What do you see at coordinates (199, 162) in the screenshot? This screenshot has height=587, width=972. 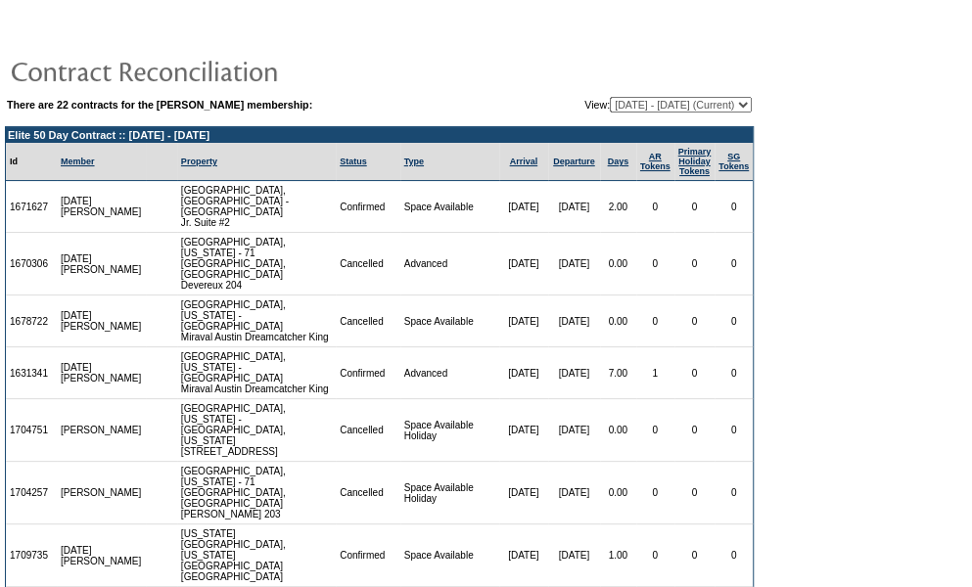 I see `a: Property` at bounding box center [199, 162].